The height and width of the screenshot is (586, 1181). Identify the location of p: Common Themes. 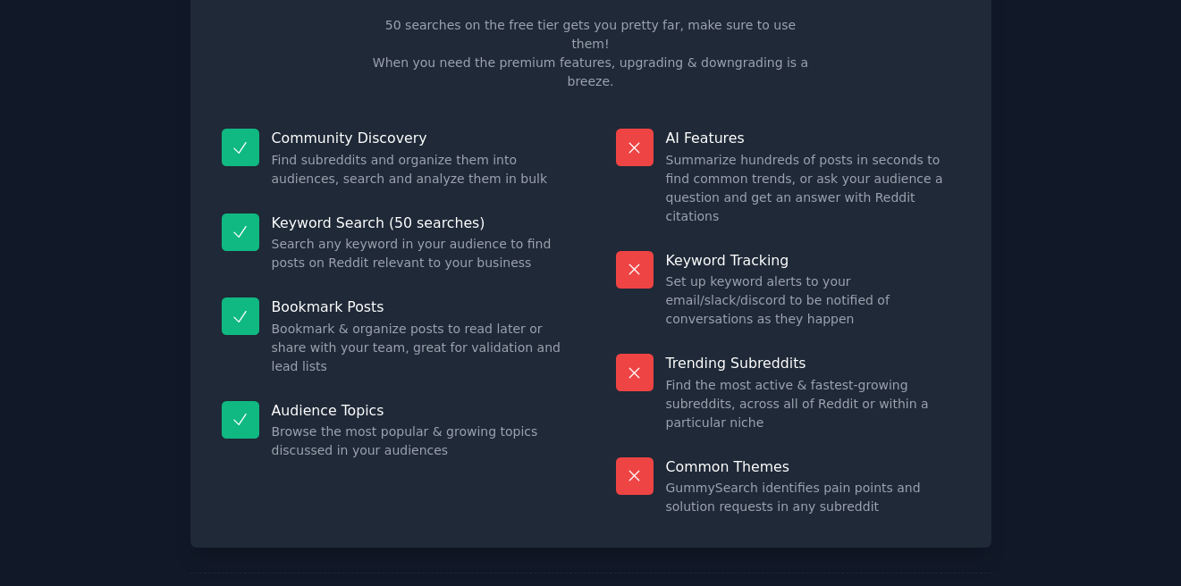
(813, 467).